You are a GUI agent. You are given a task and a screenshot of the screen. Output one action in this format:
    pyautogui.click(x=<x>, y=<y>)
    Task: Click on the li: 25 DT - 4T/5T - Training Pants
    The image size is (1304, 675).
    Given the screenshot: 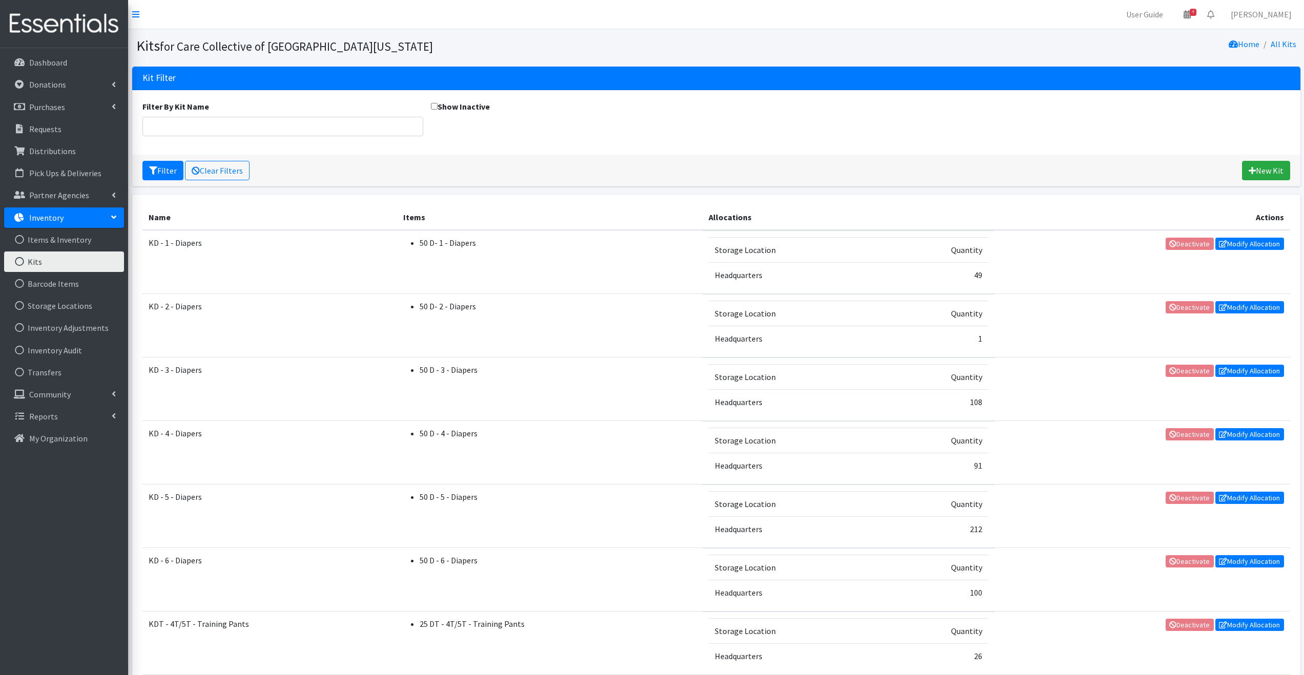 What is the action you would take?
    pyautogui.click(x=557, y=624)
    